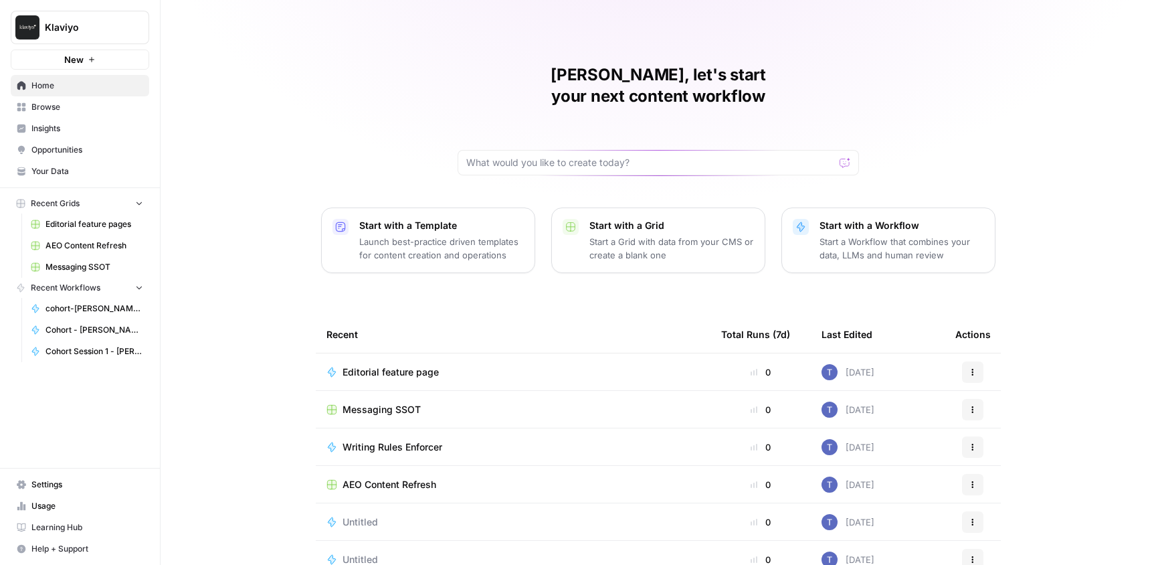 The image size is (1156, 565). What do you see at coordinates (80, 203) in the screenshot?
I see `button: Recent Grids` at bounding box center [80, 203].